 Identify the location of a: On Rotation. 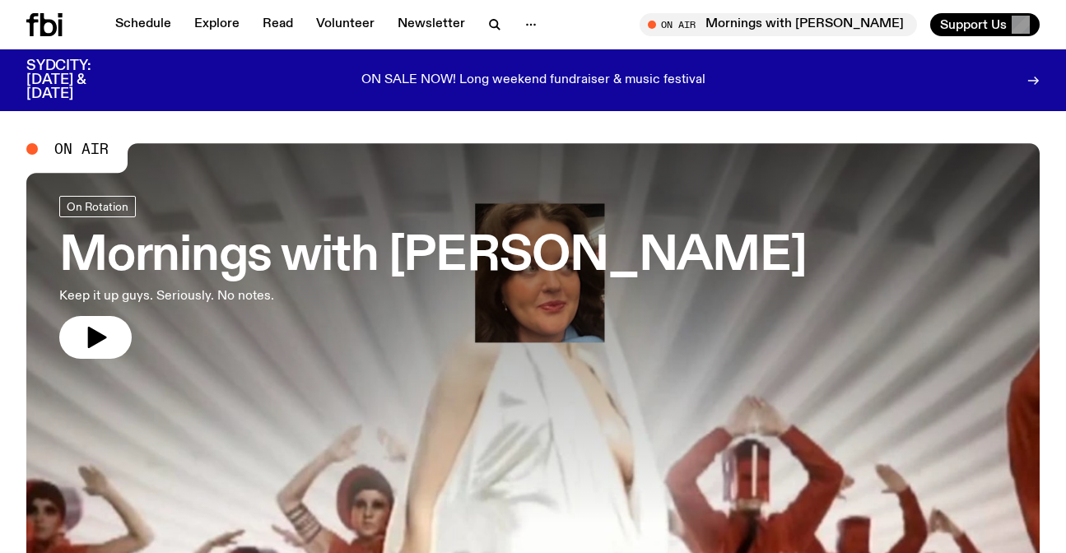
(97, 207).